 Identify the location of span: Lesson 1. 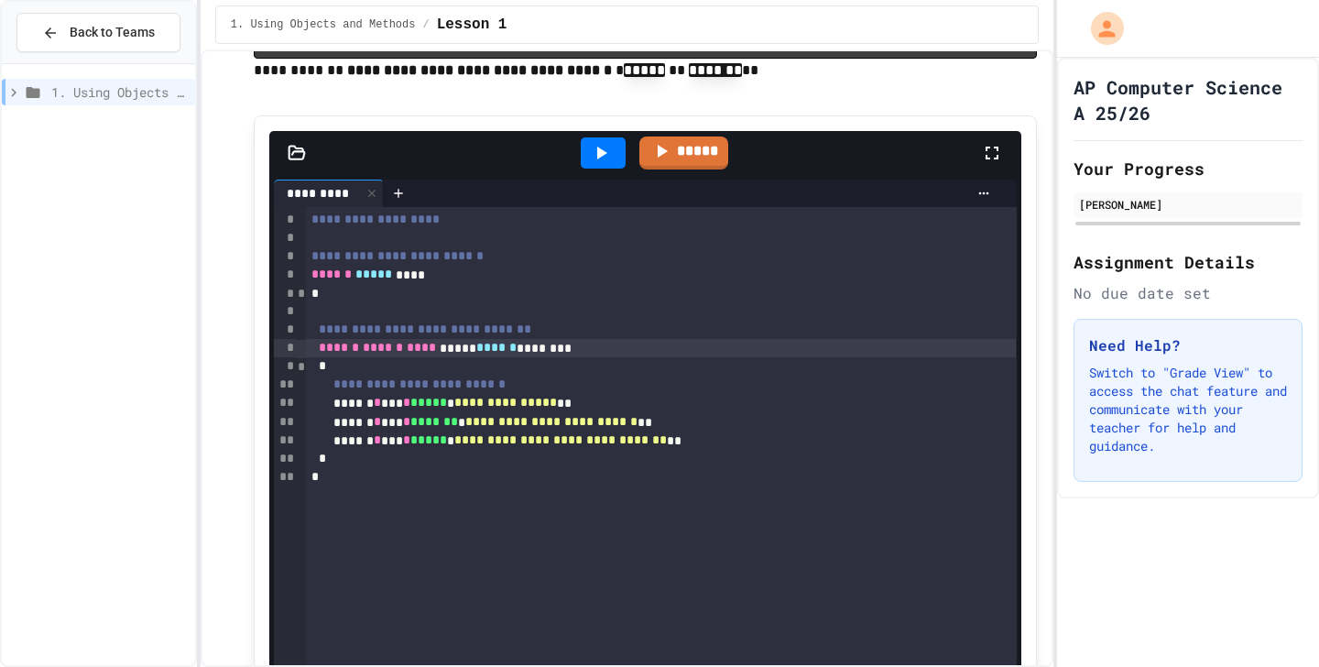
(472, 25).